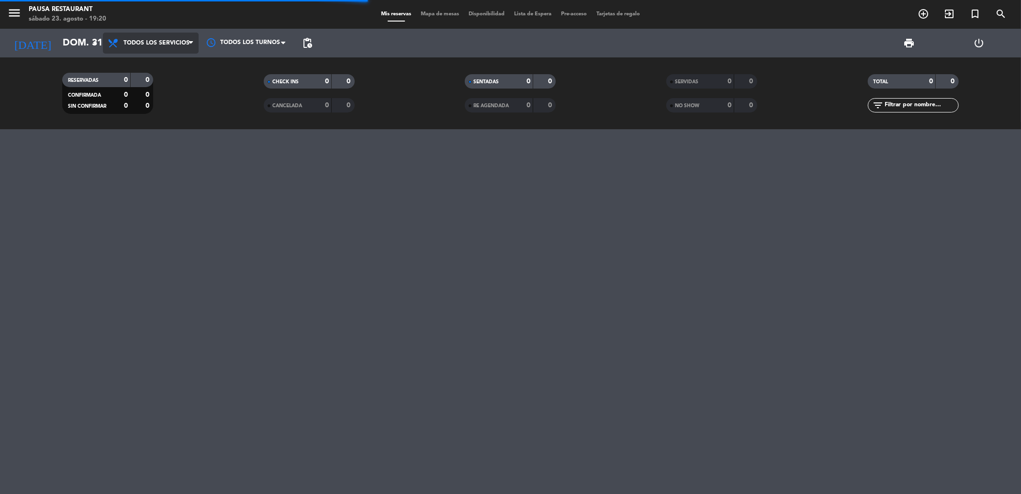 This screenshot has width=1021, height=494. Describe the element at coordinates (84, 95) in the screenshot. I see `span: CONFIRMADA` at that location.